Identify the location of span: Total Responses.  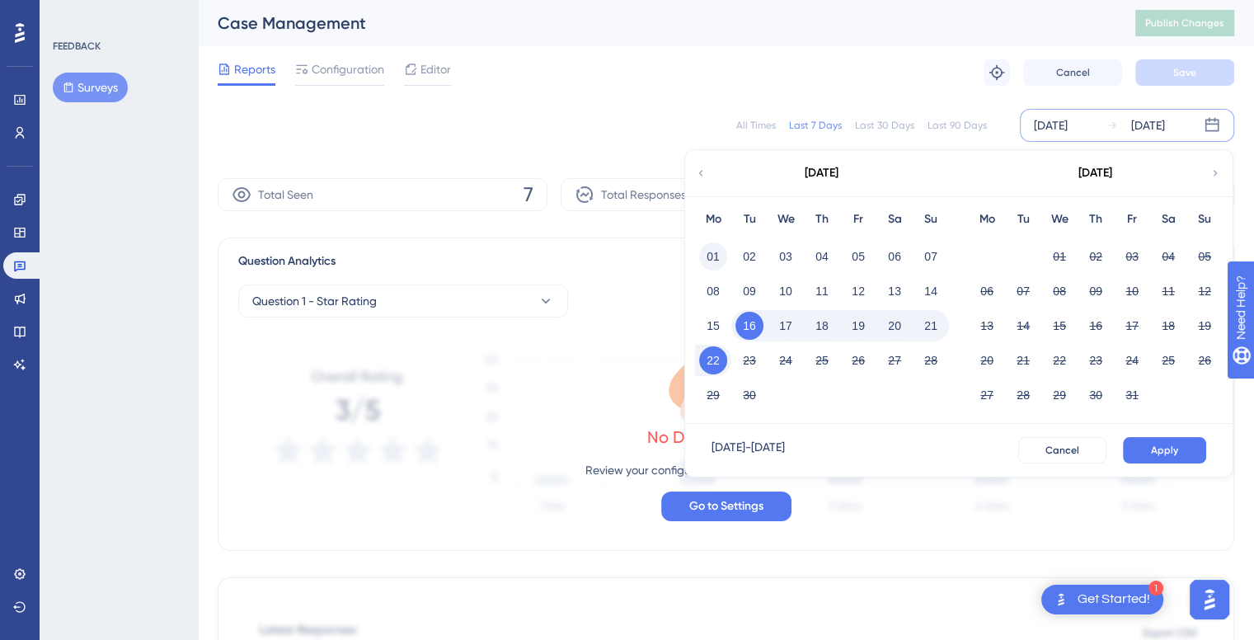
(643, 195).